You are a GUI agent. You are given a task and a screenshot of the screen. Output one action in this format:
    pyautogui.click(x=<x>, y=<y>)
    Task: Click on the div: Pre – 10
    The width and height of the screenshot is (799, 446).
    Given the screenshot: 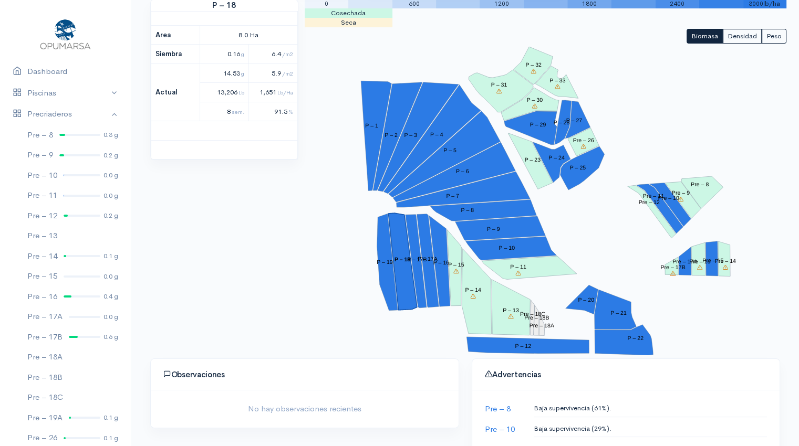 What is the action you would take?
    pyautogui.click(x=42, y=175)
    